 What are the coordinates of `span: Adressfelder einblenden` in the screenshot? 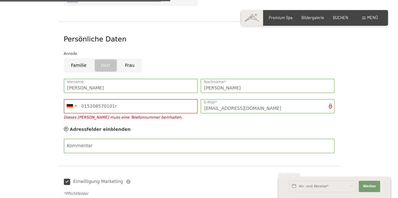 It's located at (100, 130).